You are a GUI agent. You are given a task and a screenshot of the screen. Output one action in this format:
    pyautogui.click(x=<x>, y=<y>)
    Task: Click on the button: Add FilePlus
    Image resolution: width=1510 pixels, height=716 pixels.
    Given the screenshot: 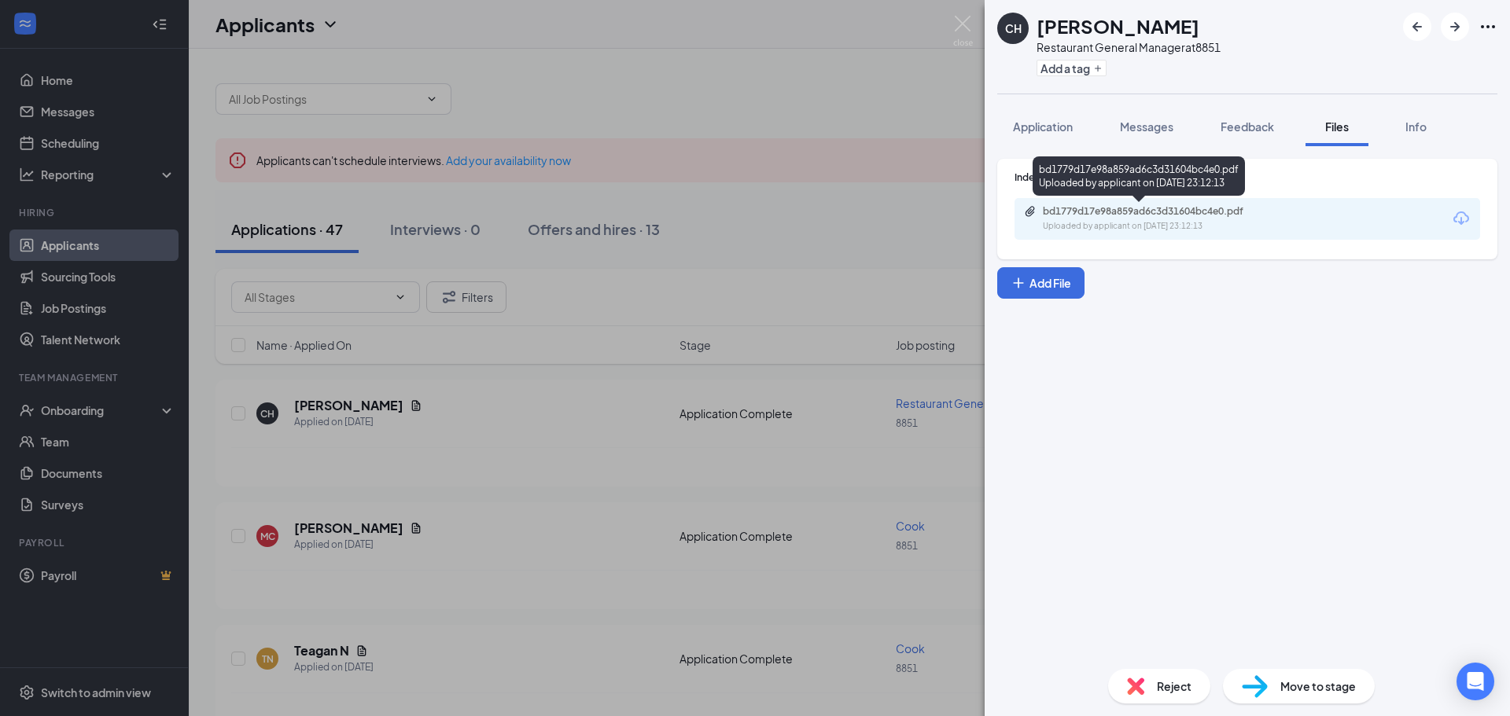 What is the action you would take?
    pyautogui.click(x=1040, y=283)
    